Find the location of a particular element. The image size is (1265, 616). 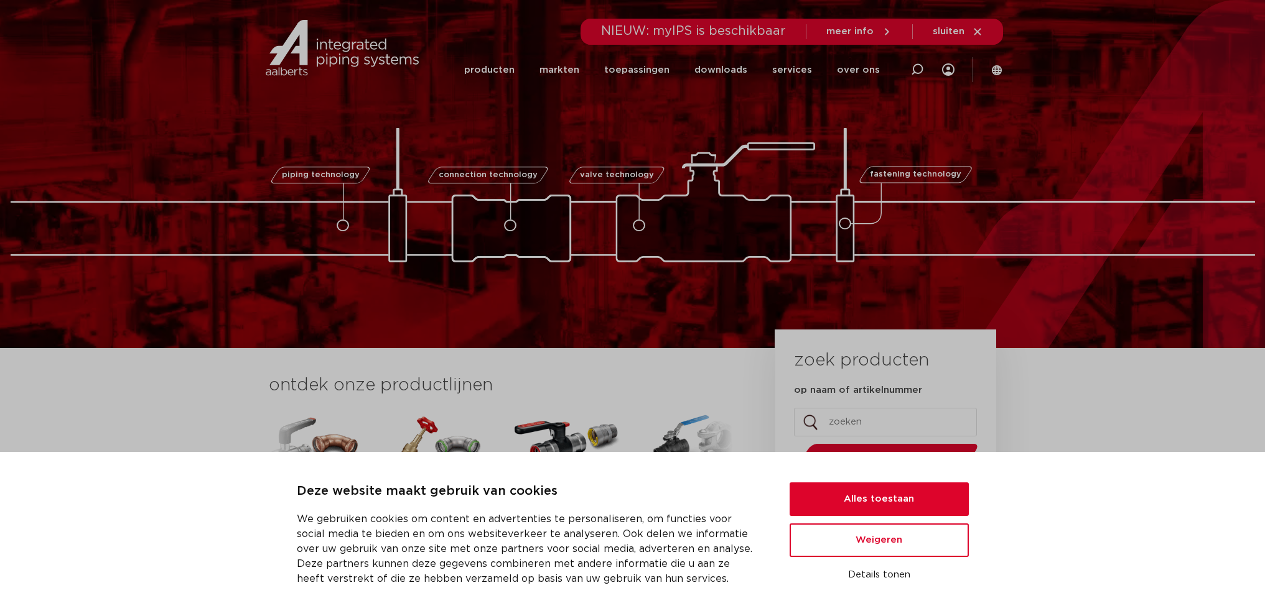

h3: ontdek onze productlijnen is located at coordinates (501, 386).